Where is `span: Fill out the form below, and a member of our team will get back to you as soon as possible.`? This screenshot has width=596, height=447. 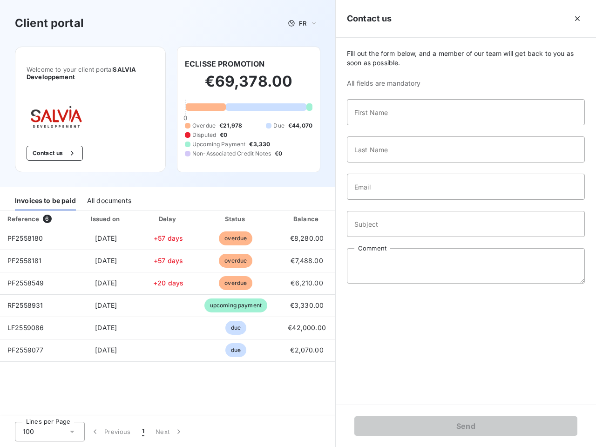 span: Fill out the form below, and a member of our team will get back to you as soon as possible. is located at coordinates (466, 58).